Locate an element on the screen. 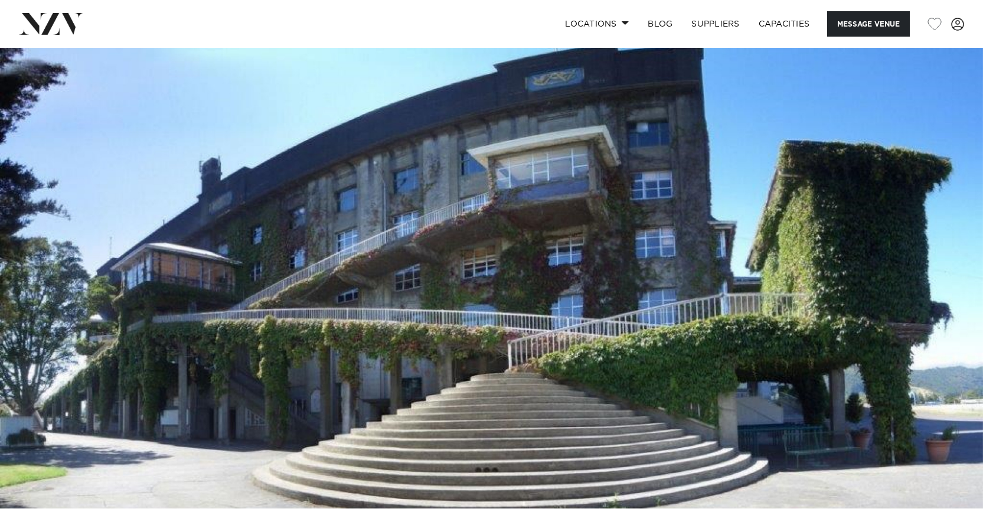  a: Locations is located at coordinates (597, 24).